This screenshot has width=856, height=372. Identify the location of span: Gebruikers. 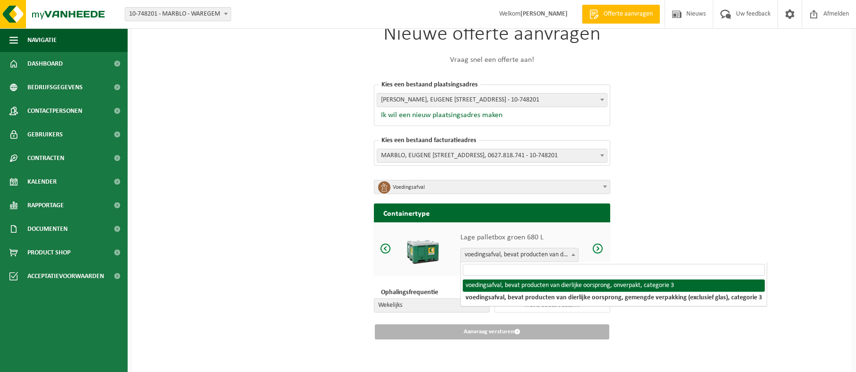
(45, 135).